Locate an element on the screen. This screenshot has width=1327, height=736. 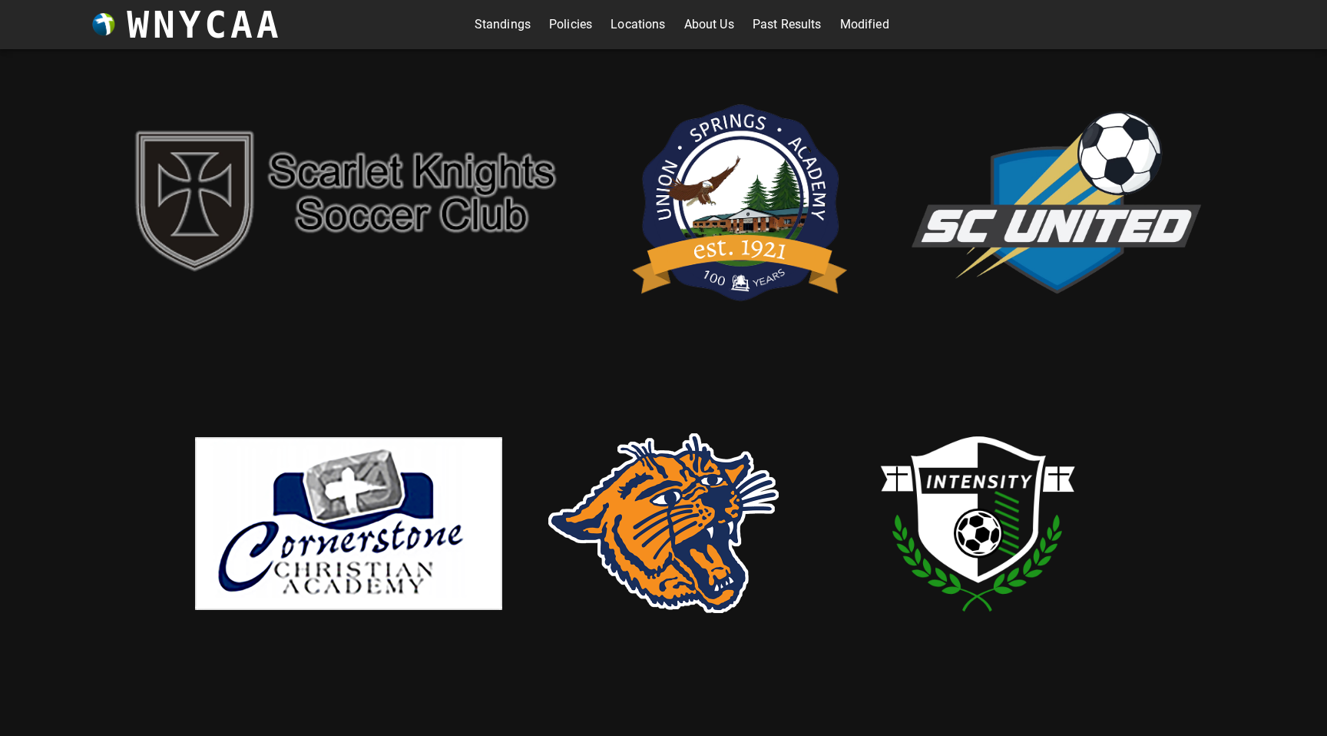
img: wnycaaBall.png is located at coordinates (104, 25).